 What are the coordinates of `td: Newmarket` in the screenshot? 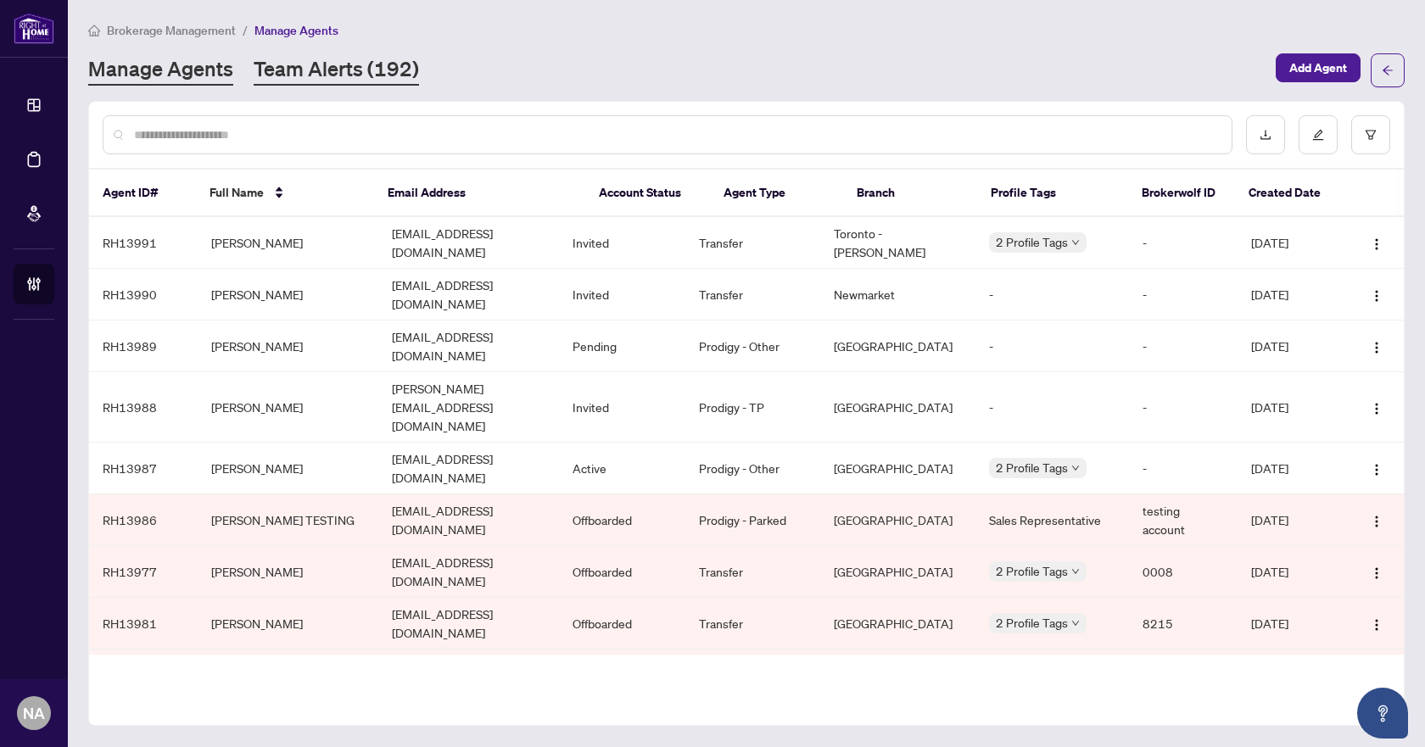 It's located at (897, 294).